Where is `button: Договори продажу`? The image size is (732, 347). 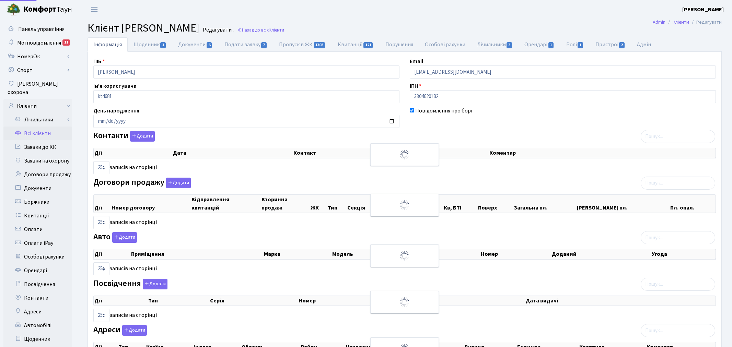
button: Договори продажу is located at coordinates (178, 183).